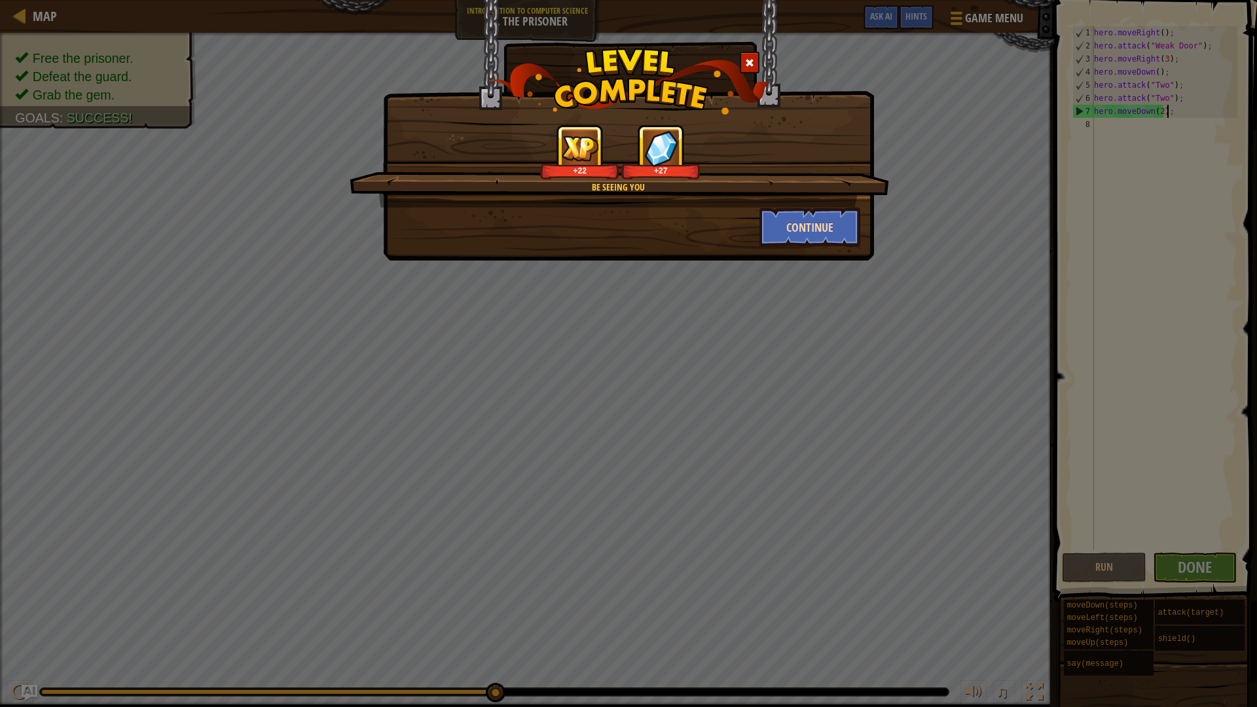 The height and width of the screenshot is (707, 1257). I want to click on img: reward_icon_xp.png, so click(580, 148).